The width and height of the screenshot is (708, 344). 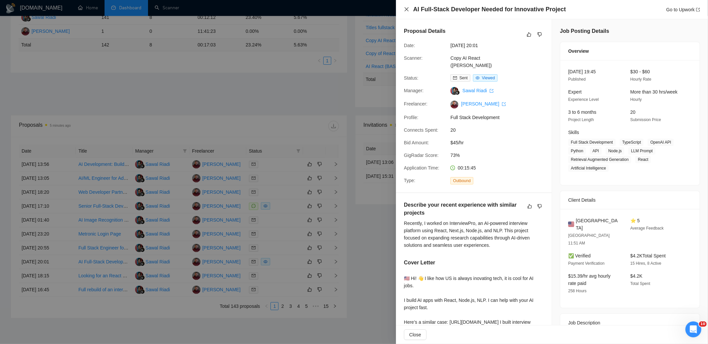 I want to click on span: Expert, so click(x=575, y=92).